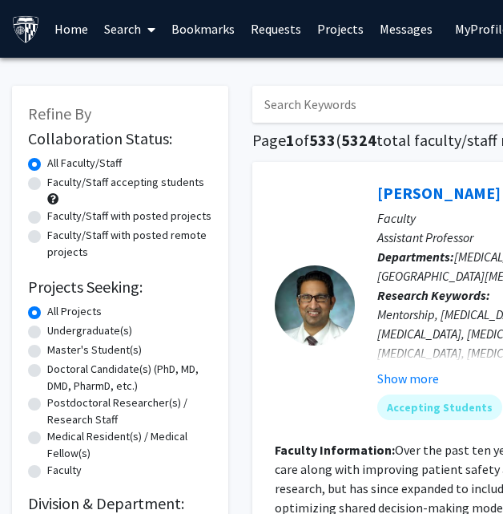  I want to click on b: Faculty Information:, so click(335, 450).